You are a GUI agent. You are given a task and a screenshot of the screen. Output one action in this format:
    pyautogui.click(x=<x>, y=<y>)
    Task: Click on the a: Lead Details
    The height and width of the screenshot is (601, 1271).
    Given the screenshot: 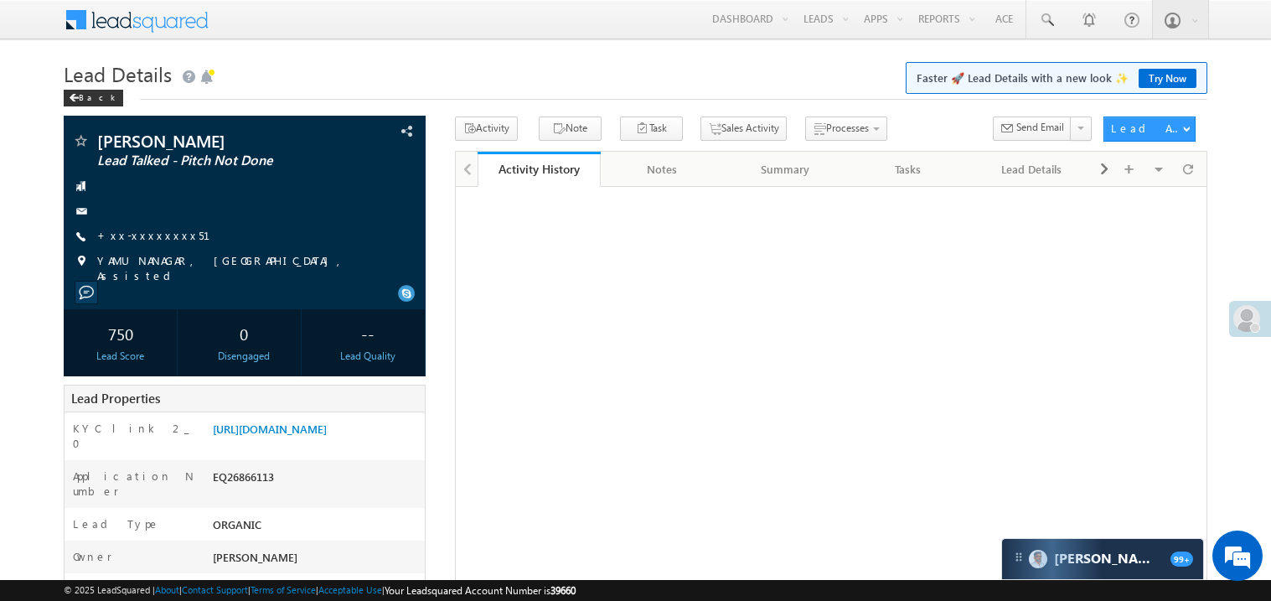 What is the action you would take?
    pyautogui.click(x=1032, y=169)
    